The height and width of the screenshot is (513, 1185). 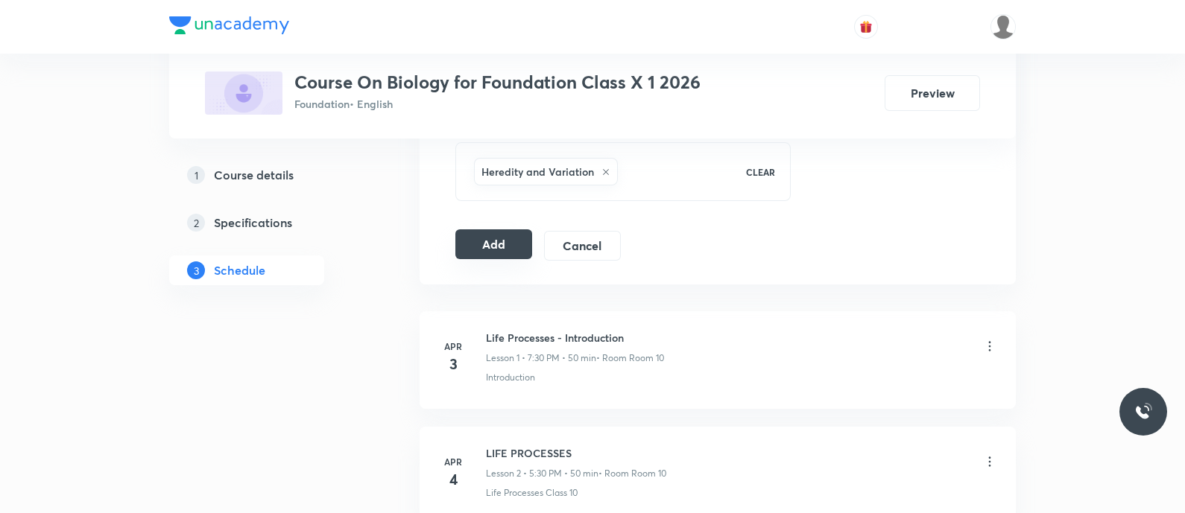 What do you see at coordinates (866, 27) in the screenshot?
I see `button: avatar` at bounding box center [866, 27].